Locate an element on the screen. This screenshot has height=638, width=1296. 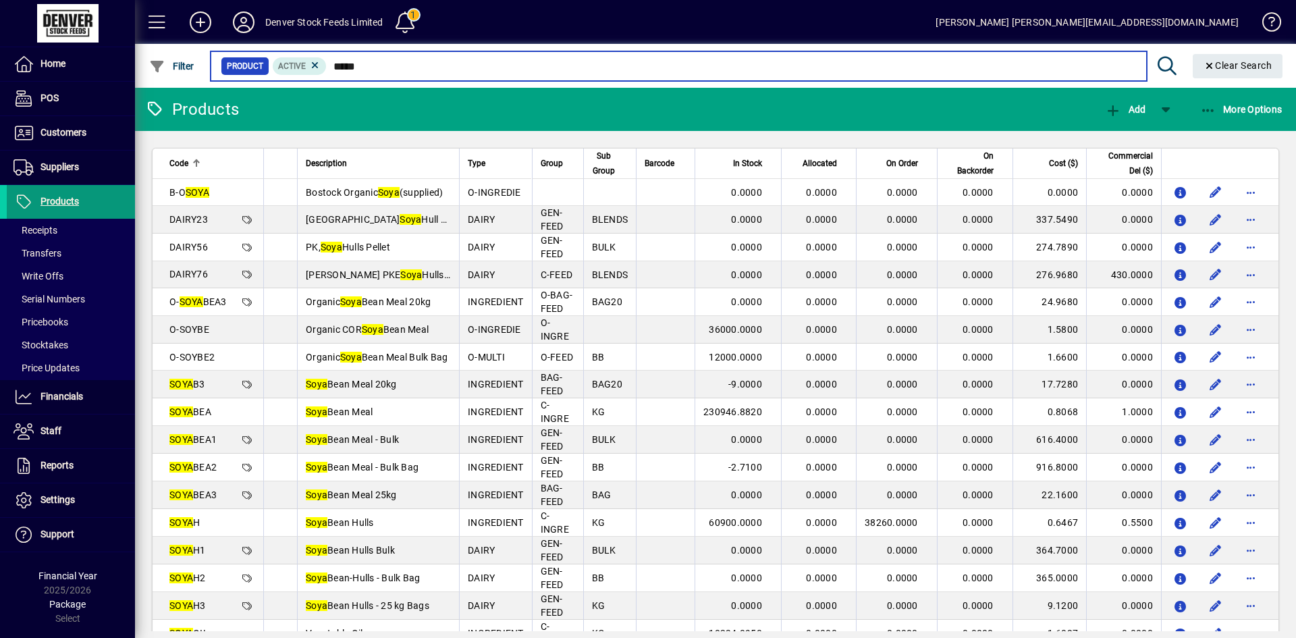
a: Home is located at coordinates (71, 64).